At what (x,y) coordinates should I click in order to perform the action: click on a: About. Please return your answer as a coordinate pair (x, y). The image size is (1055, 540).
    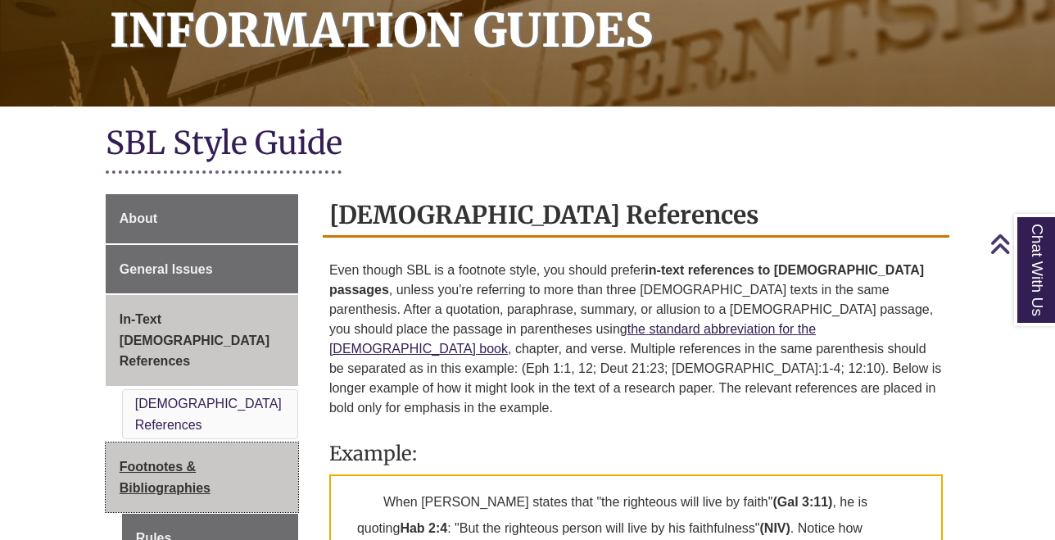
    Looking at the image, I should click on (202, 219).